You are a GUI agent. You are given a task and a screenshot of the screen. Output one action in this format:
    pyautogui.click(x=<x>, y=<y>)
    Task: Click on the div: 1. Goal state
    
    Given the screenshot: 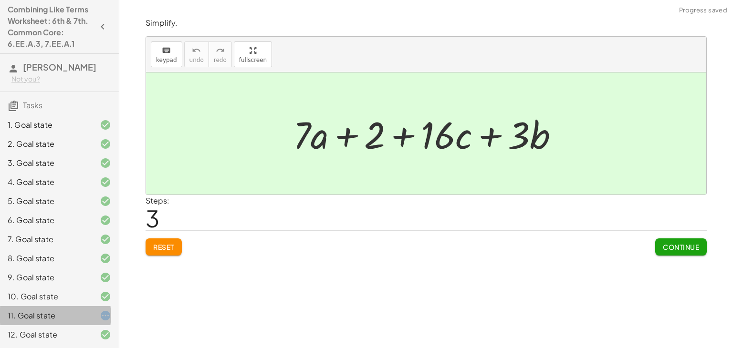 What is the action you would take?
    pyautogui.click(x=46, y=125)
    